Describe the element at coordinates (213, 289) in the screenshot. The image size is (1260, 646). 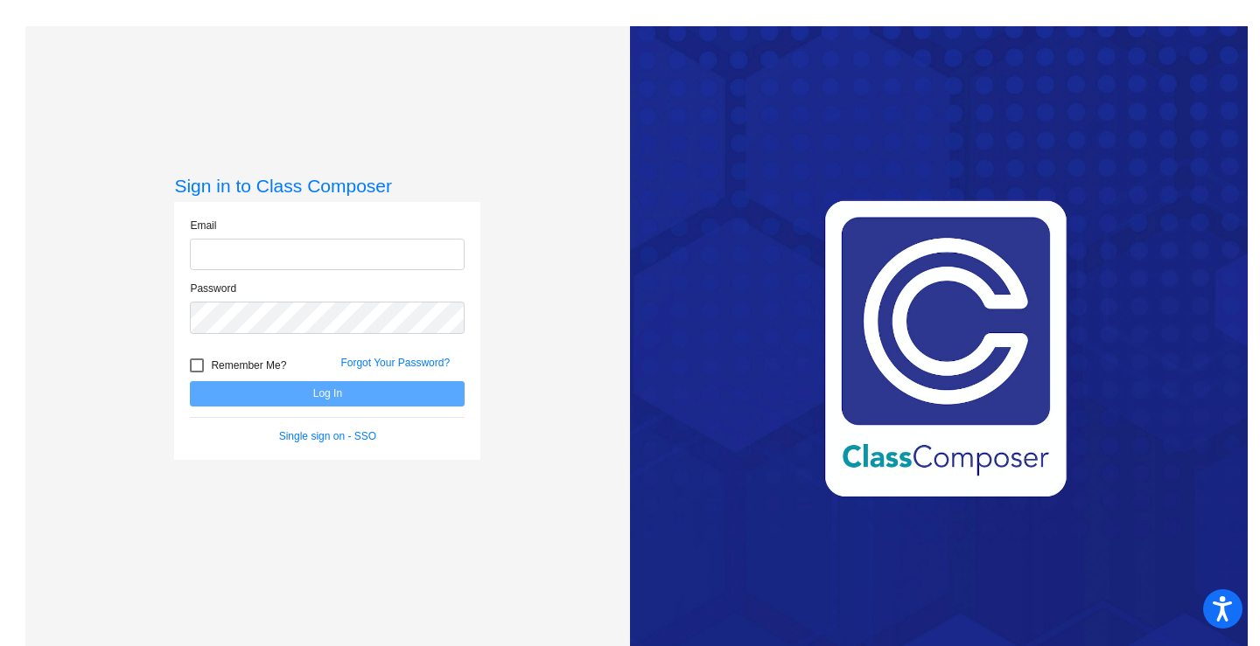
I see `label: Password` at that location.